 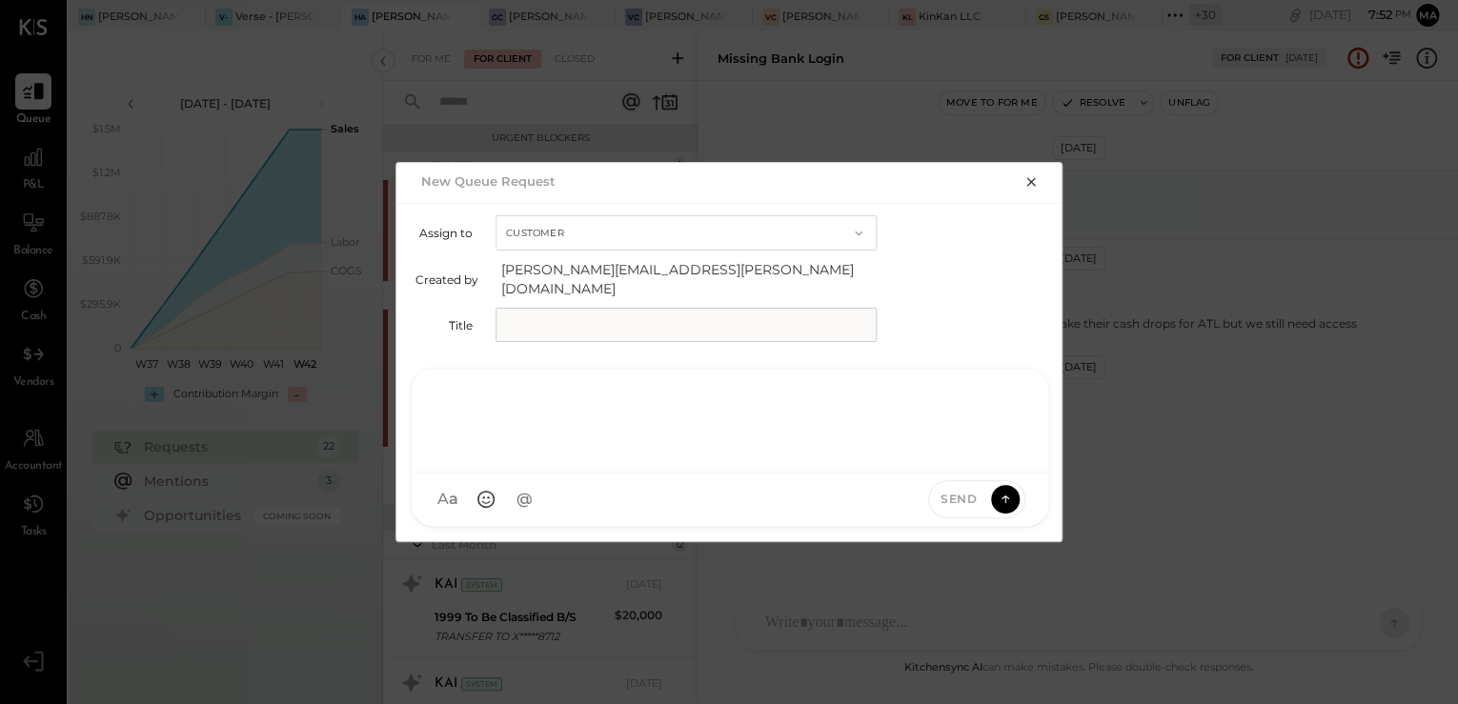 I want to click on span: a, so click(x=454, y=499).